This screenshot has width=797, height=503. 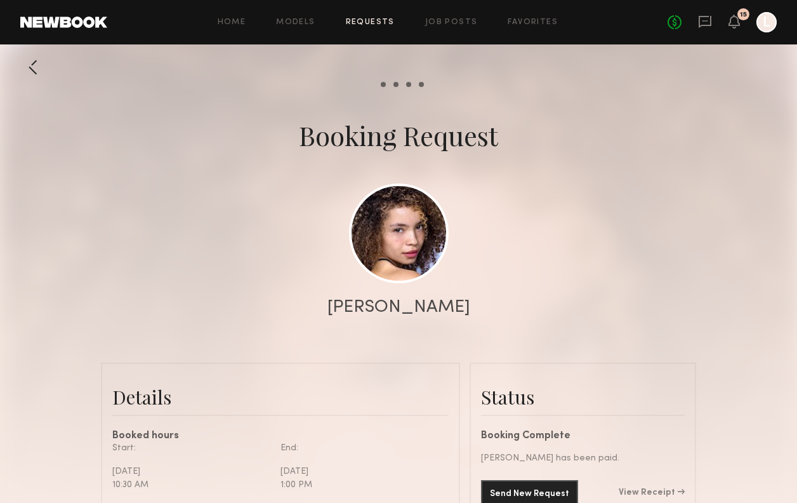 What do you see at coordinates (399, 135) in the screenshot?
I see `div: Booking Request` at bounding box center [399, 135].